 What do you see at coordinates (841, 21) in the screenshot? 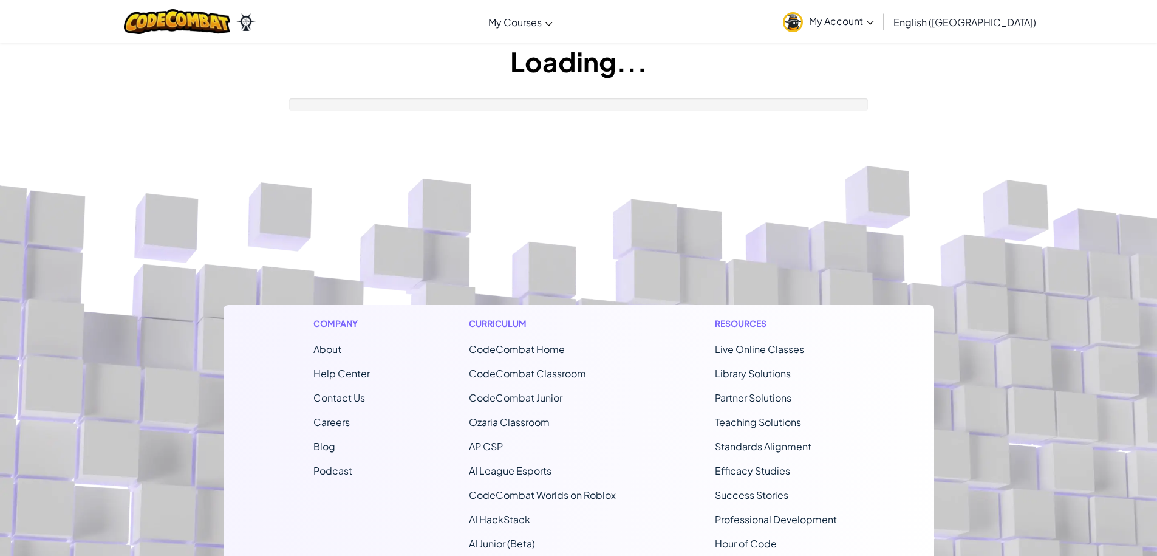
I see `span: My Account` at bounding box center [841, 21].